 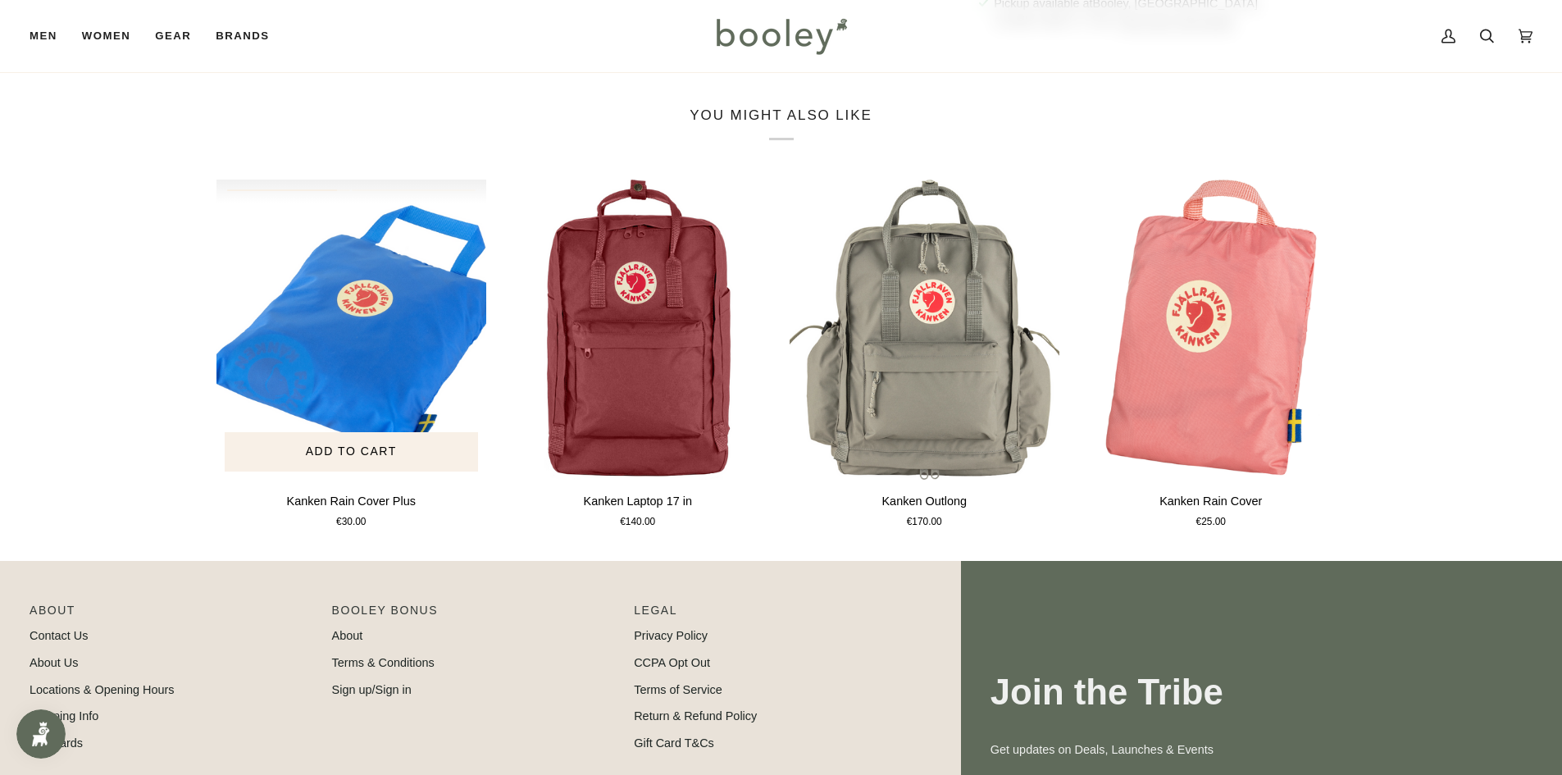 What do you see at coordinates (1261, 692) in the screenshot?
I see `h3: Join the Tribe` at bounding box center [1261, 692].